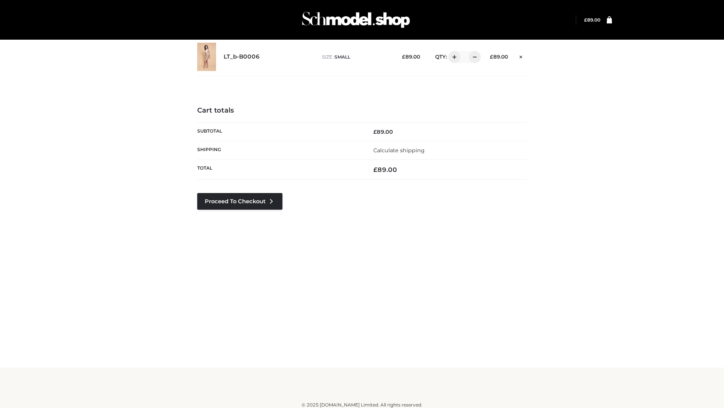 This screenshot has width=724, height=408. Describe the element at coordinates (399, 150) in the screenshot. I see `a: Calculate shipping` at that location.